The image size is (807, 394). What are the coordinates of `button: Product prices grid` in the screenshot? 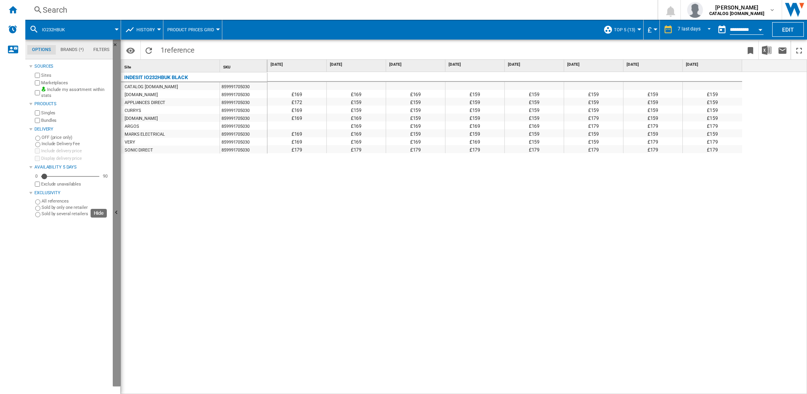 It's located at (193, 30).